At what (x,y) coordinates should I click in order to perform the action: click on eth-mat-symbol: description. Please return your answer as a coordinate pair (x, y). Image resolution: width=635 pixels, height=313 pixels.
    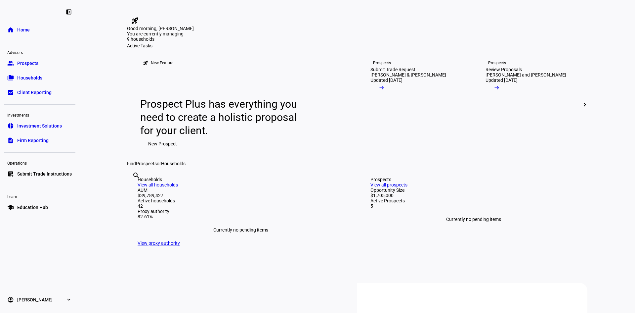
    Looking at the image, I should click on (11, 140).